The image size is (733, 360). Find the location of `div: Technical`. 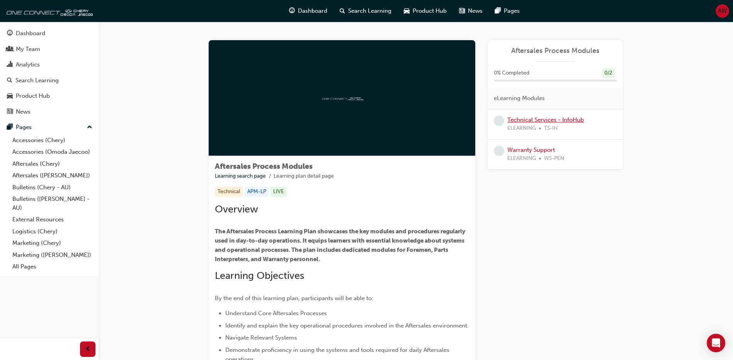

div: Technical is located at coordinates (229, 192).